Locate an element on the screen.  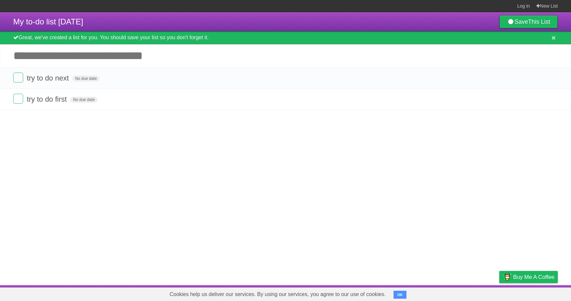
span: Cookies help us deliver our services. By using our services, you agree to our use of cookies. is located at coordinates (277, 295).